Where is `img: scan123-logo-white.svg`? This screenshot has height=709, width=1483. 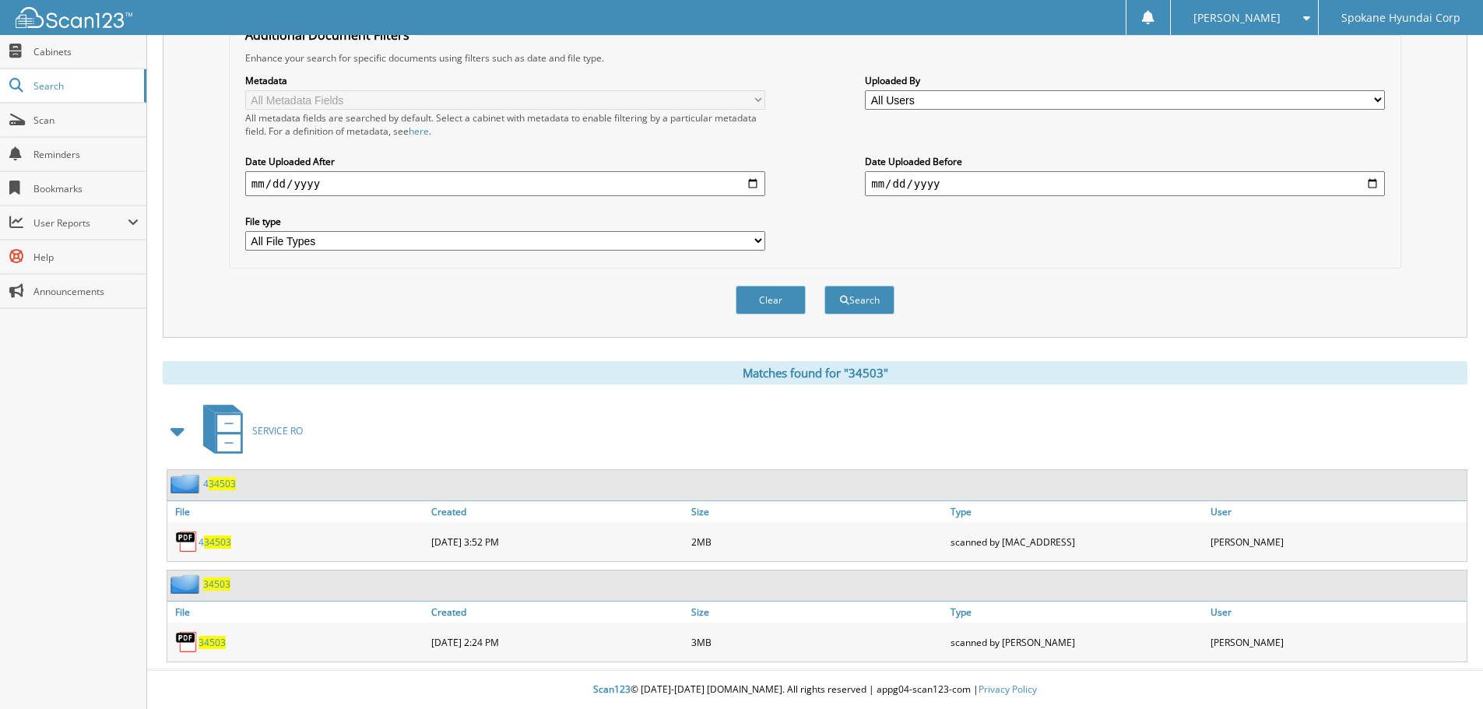
img: scan123-logo-white.svg is located at coordinates (74, 17).